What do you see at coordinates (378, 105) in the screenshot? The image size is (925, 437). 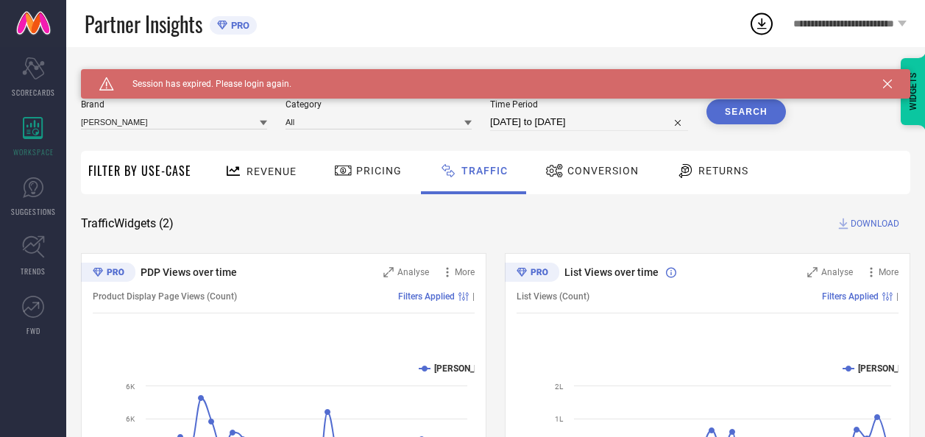 I see `span: Category` at bounding box center [378, 105].